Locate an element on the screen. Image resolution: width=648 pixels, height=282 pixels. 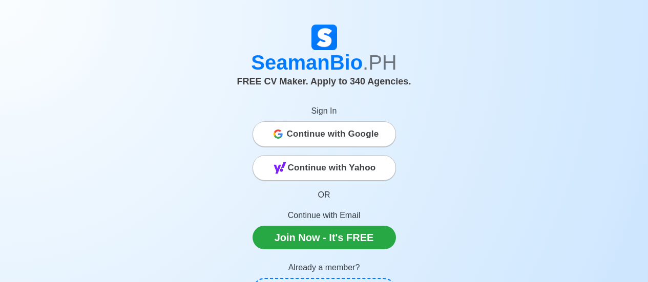
span: .PH is located at coordinates (380, 63).